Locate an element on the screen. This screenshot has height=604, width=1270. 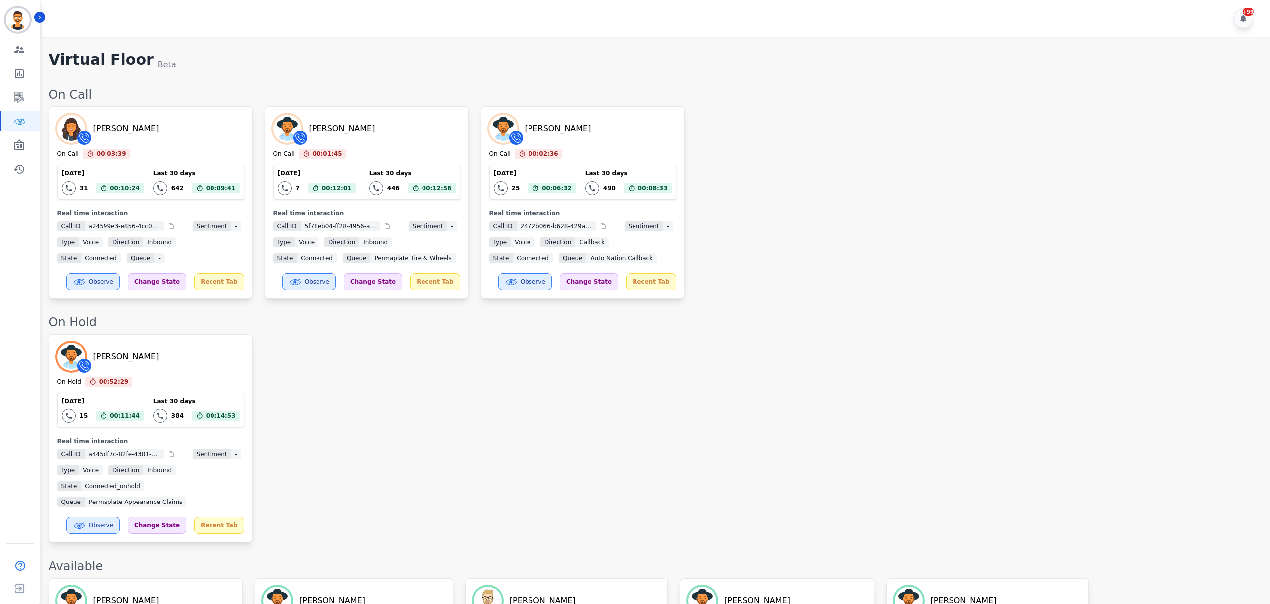
div: 446 is located at coordinates (393, 188).